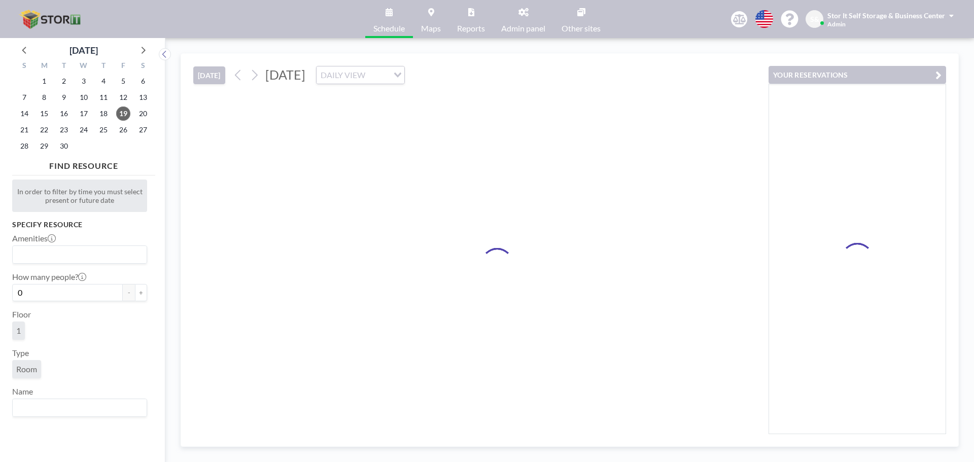  What do you see at coordinates (389, 28) in the screenshot?
I see `span: Schedule` at bounding box center [389, 28].